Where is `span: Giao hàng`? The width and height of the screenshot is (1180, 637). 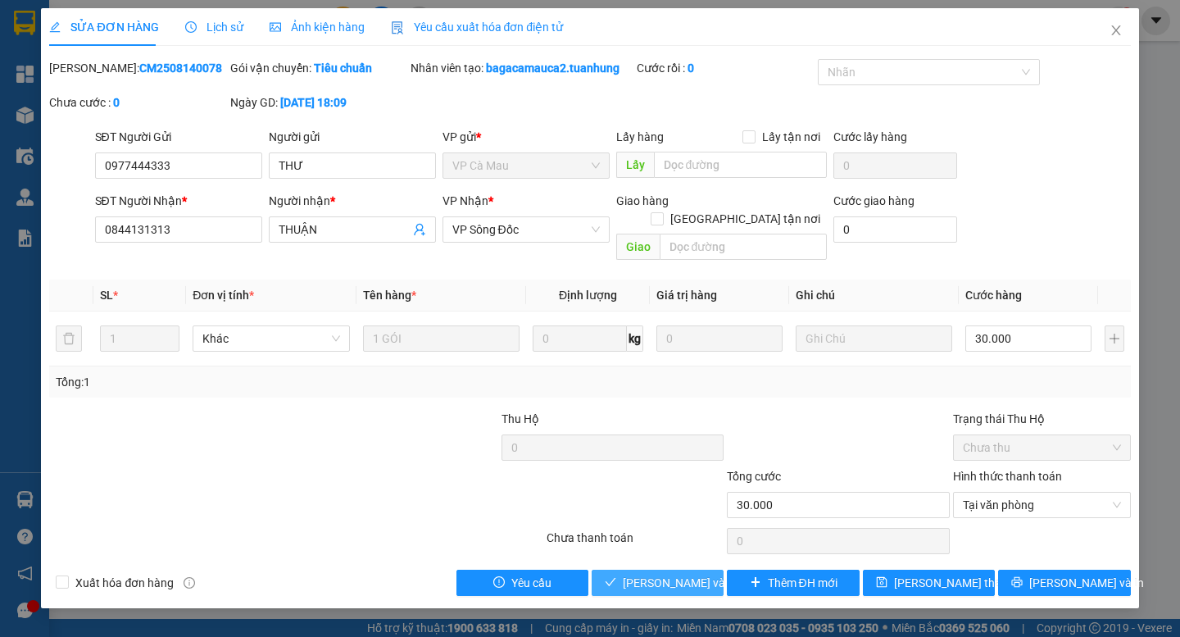
span: Giao hàng is located at coordinates (643, 201).